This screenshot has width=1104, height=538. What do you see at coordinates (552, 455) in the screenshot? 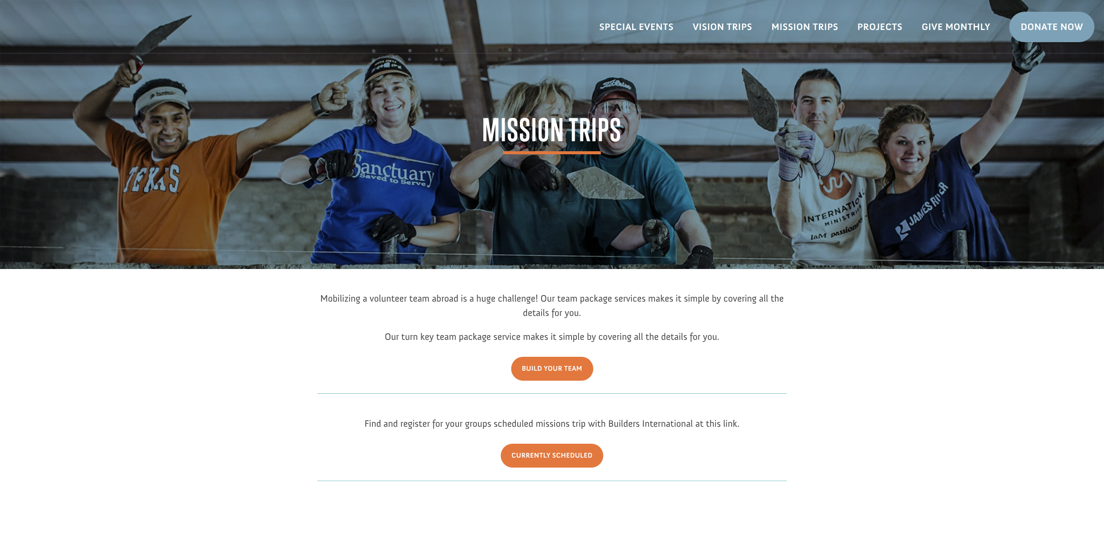
I see `a: Currently Scheduled` at bounding box center [552, 455].